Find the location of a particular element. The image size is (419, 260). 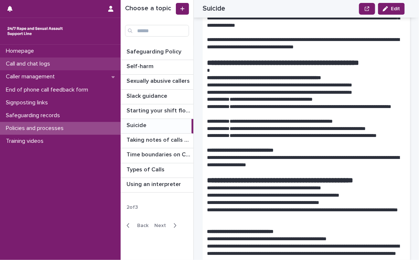

p: Call and chat logs is located at coordinates (29, 64).